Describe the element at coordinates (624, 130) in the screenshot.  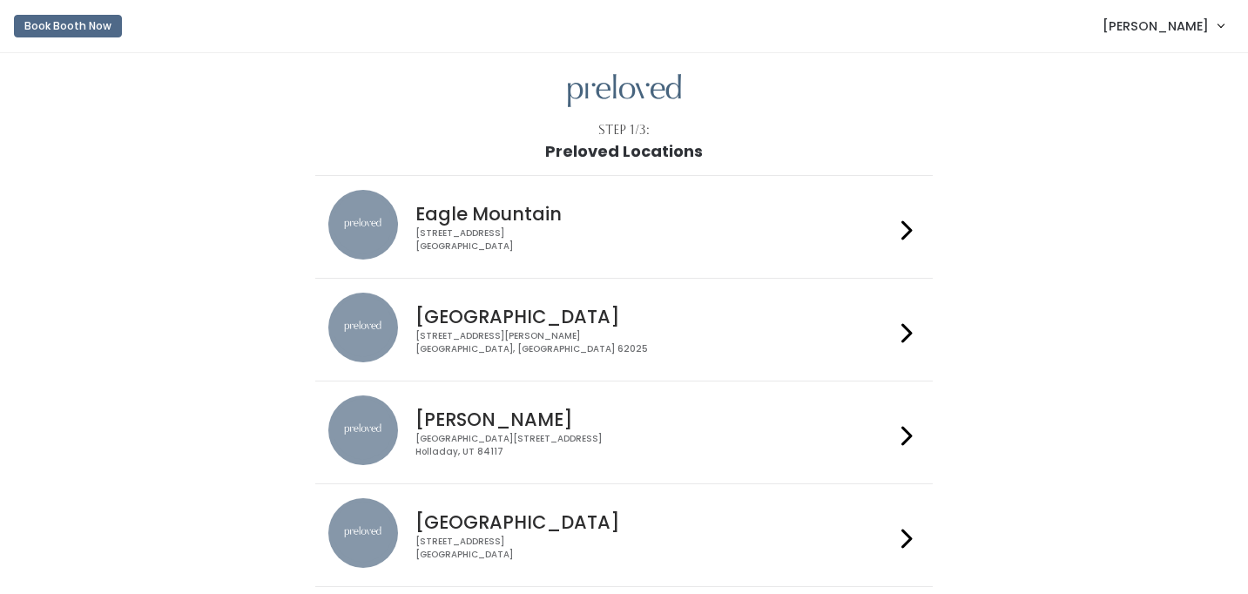
I see `div: Step 1/3:` at that location.